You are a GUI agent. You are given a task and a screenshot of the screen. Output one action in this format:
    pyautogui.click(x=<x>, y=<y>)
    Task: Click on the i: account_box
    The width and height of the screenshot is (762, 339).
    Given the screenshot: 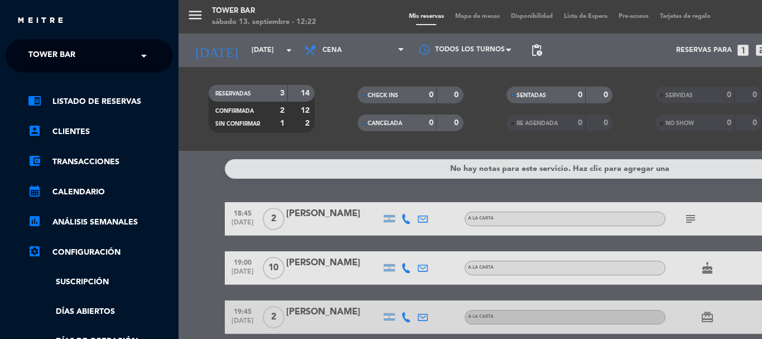 What is the action you would take?
    pyautogui.click(x=35, y=131)
    